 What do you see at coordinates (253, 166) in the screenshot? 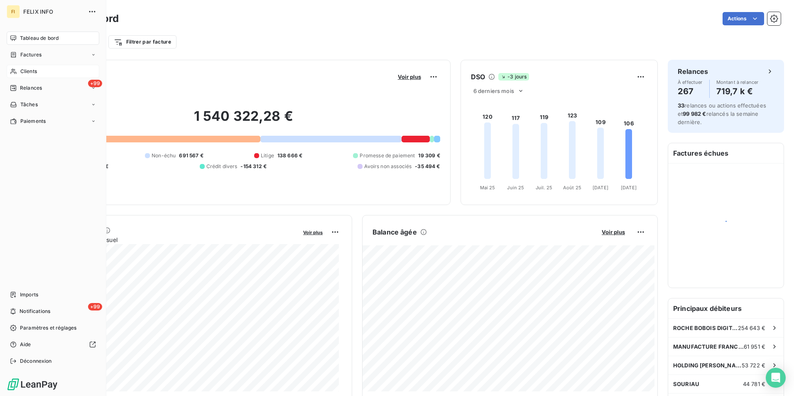
I see `span: -154 312 €` at bounding box center [253, 166].